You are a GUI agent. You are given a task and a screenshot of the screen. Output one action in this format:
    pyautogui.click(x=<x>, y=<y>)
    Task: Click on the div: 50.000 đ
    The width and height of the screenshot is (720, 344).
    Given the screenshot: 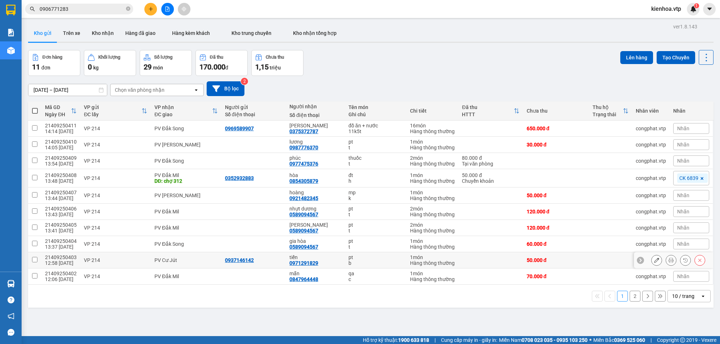 What is the action you would take?
    pyautogui.click(x=556, y=196)
    